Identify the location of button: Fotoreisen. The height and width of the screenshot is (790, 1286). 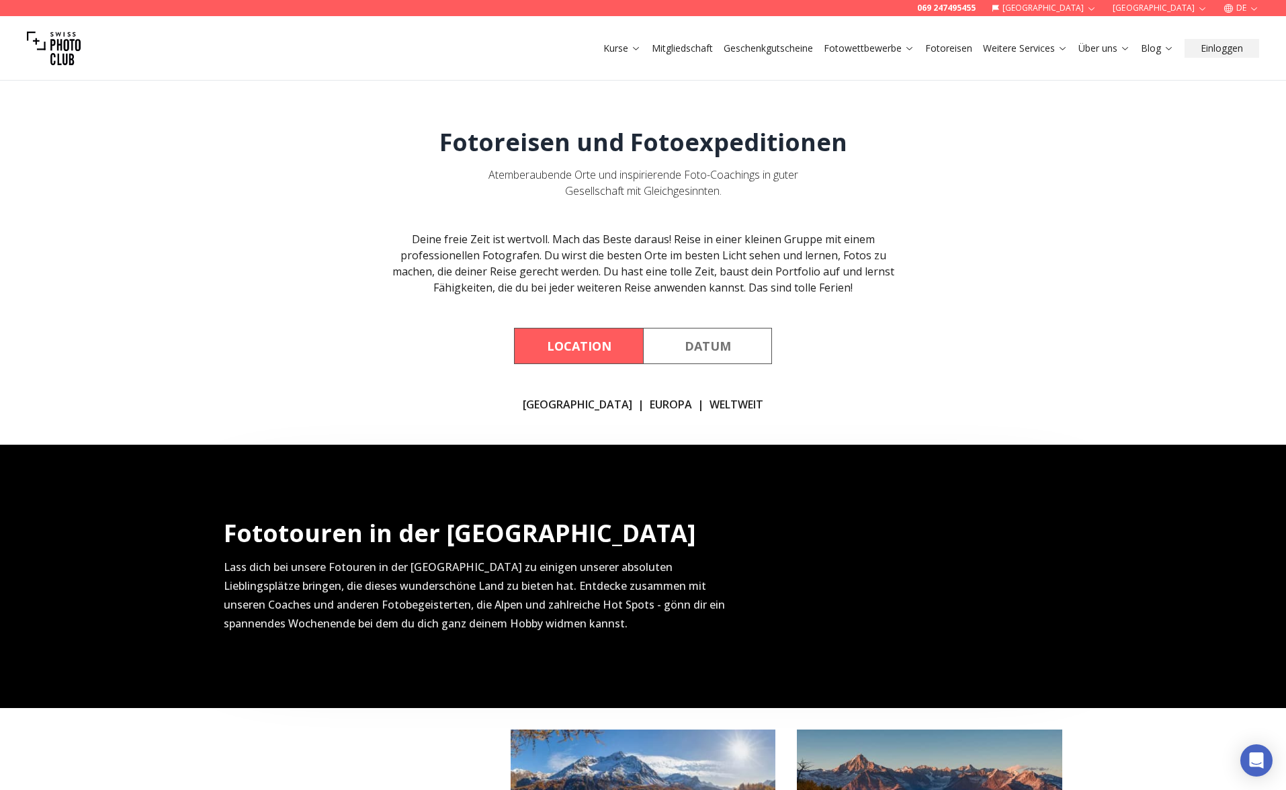
(948, 48).